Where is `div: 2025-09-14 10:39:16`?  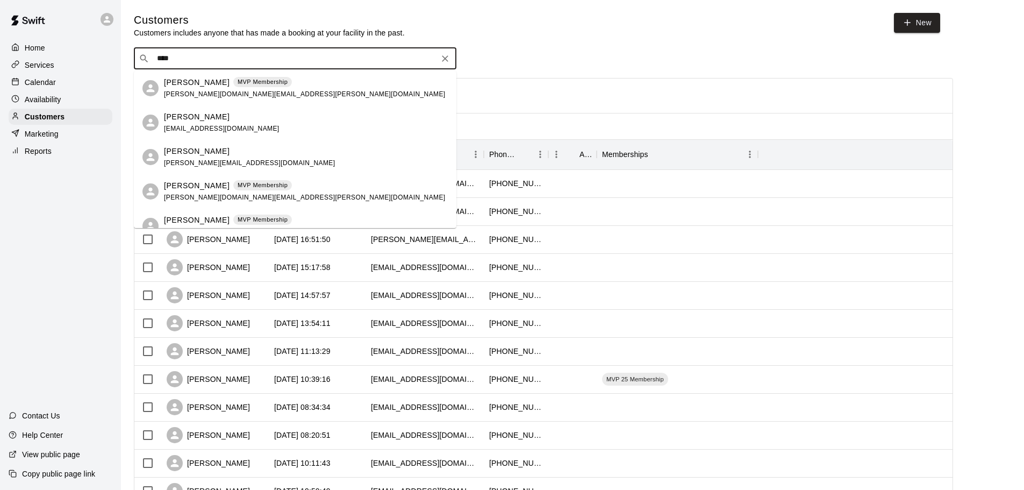 div: 2025-09-14 10:39:16 is located at coordinates (302, 379).